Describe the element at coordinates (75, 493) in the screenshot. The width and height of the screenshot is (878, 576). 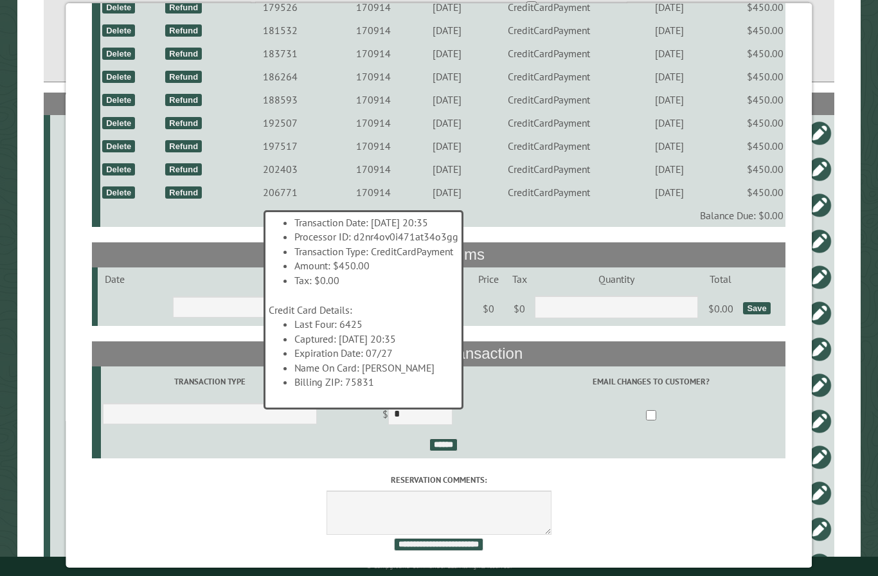
I see `div: 15` at that location.